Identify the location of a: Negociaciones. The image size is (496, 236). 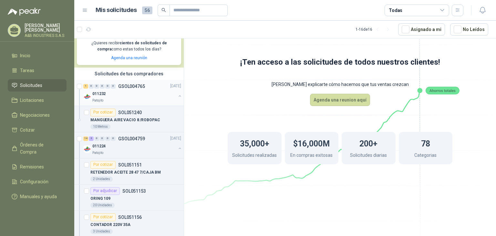
(37, 115).